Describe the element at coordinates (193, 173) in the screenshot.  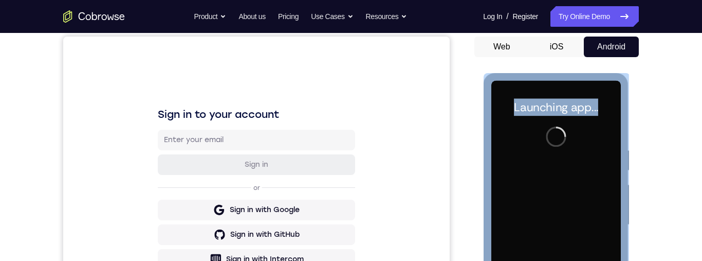
I see `button: Sign in with Google` at that location.